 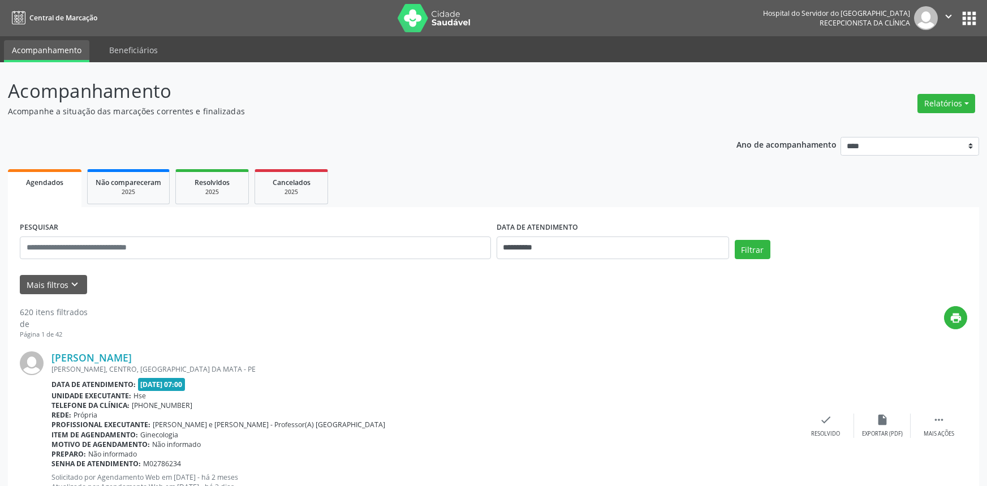 I want to click on i: print, so click(x=955, y=318).